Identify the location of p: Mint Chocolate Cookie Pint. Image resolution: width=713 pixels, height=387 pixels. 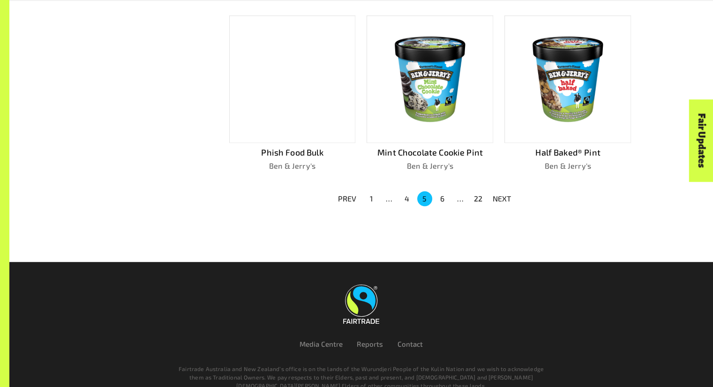
(430, 152).